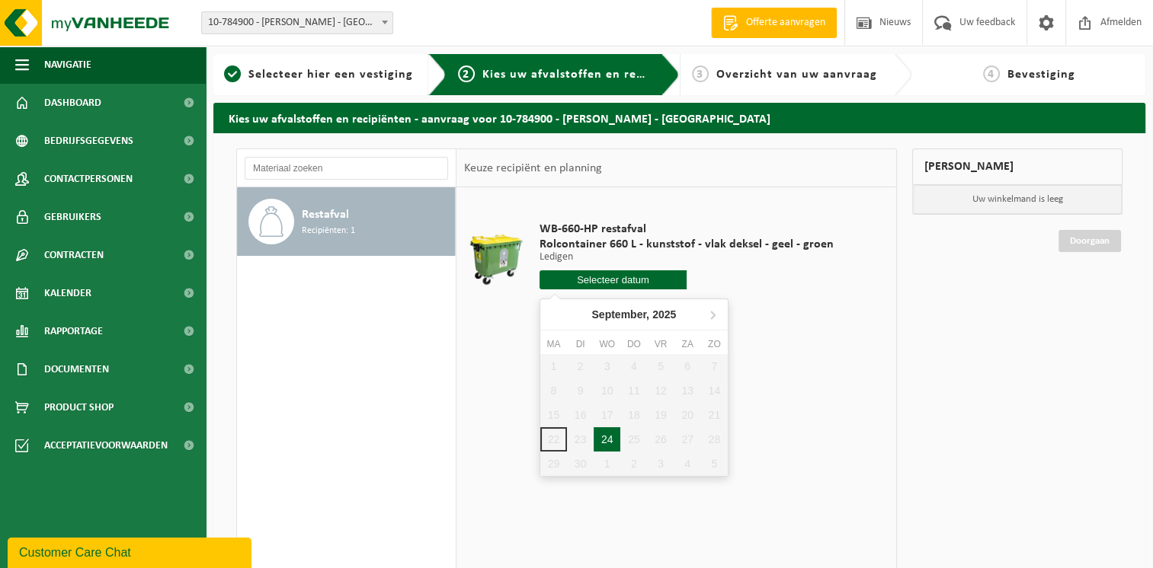  I want to click on div: 24, so click(607, 440).